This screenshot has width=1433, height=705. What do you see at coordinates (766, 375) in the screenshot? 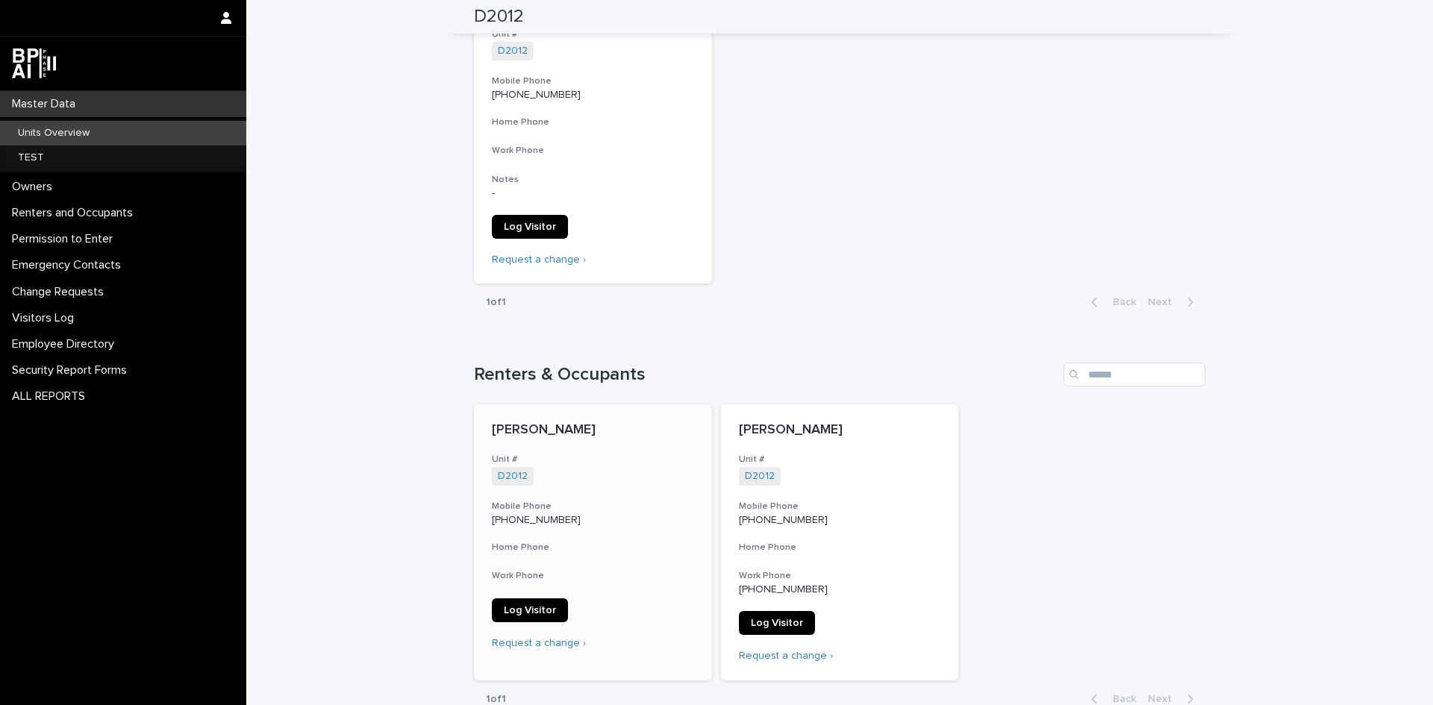
I see `h1: Renters & Occupants` at bounding box center [766, 375].